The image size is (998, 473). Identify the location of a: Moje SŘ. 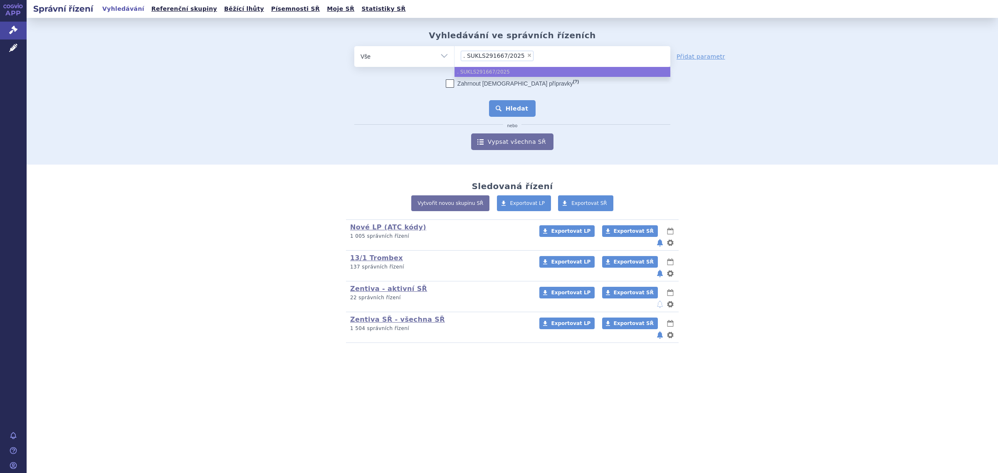
(341, 9).